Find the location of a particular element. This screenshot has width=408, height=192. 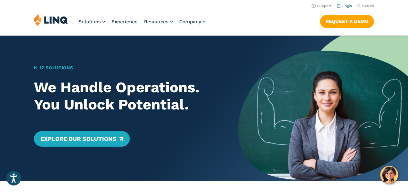

a: Login is located at coordinates (345, 6).